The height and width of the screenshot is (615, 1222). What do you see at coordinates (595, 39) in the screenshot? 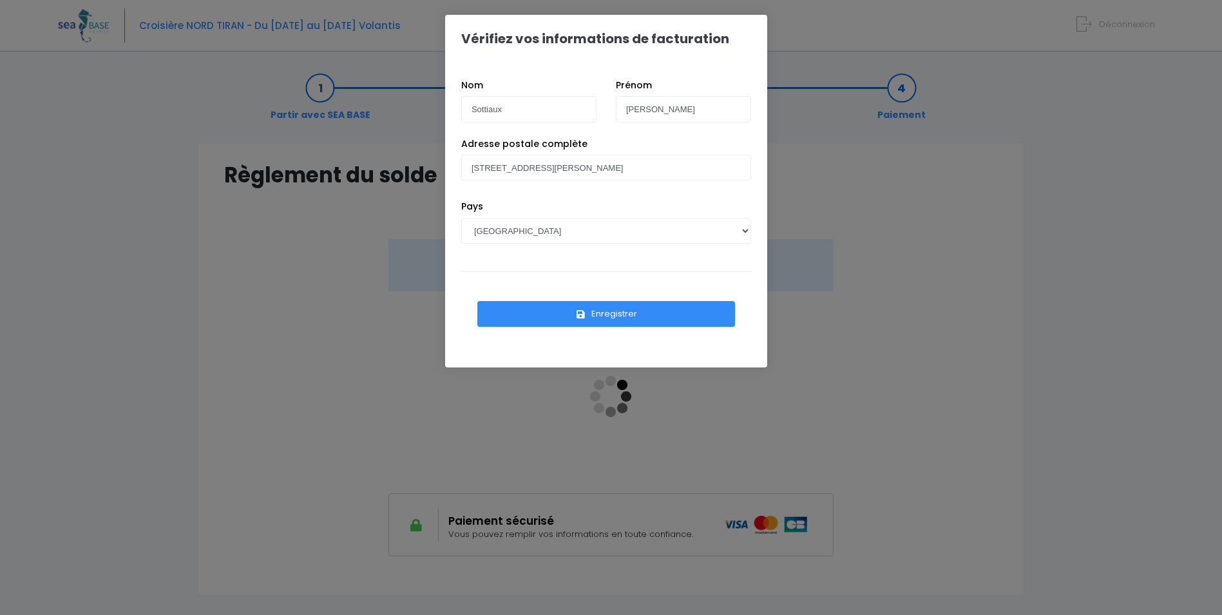
I see `h1: Vérifiez vos informations de facturation` at bounding box center [595, 39].